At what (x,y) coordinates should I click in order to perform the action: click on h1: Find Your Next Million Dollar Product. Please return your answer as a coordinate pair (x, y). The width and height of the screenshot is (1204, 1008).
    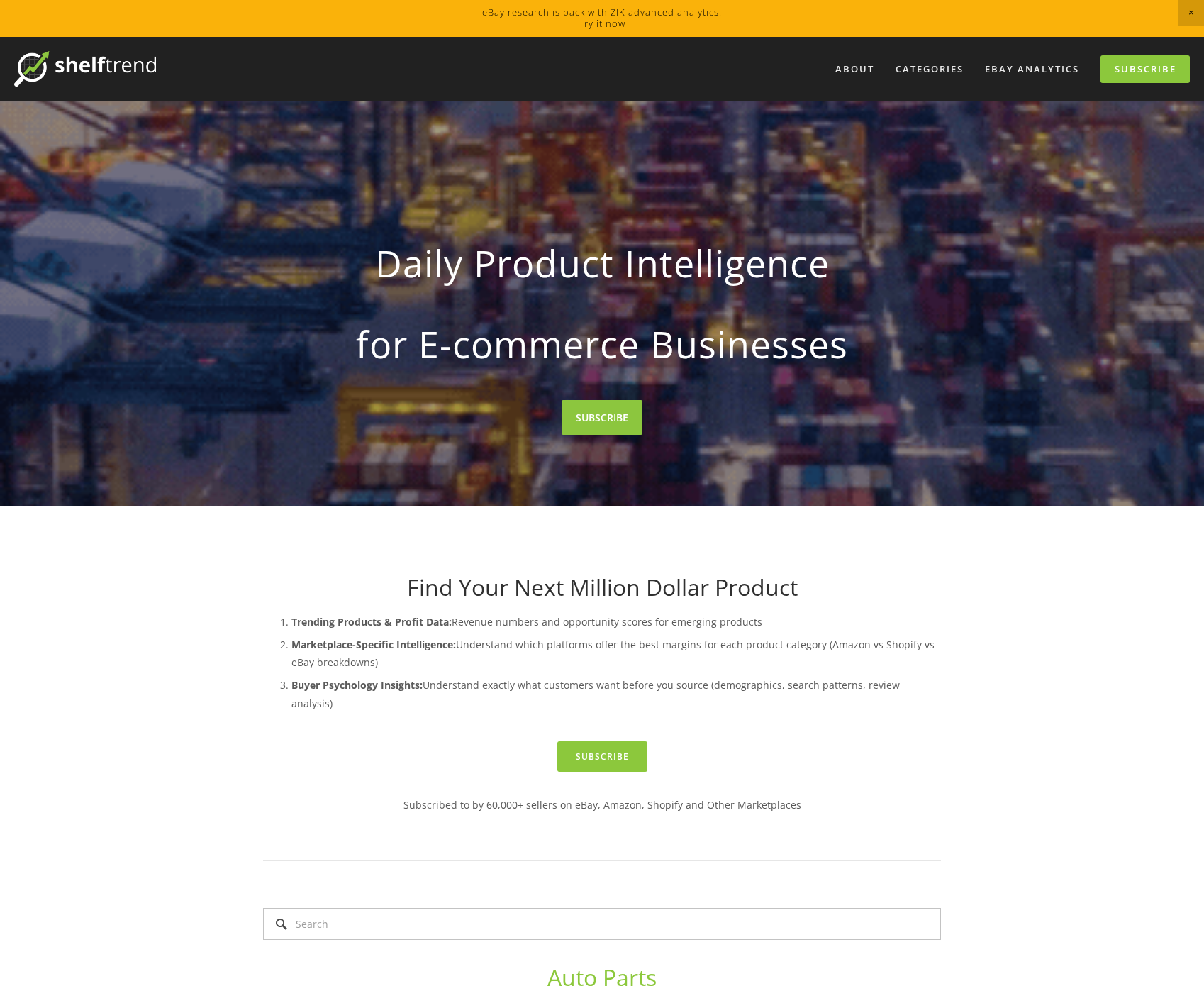
    Looking at the image, I should click on (602, 588).